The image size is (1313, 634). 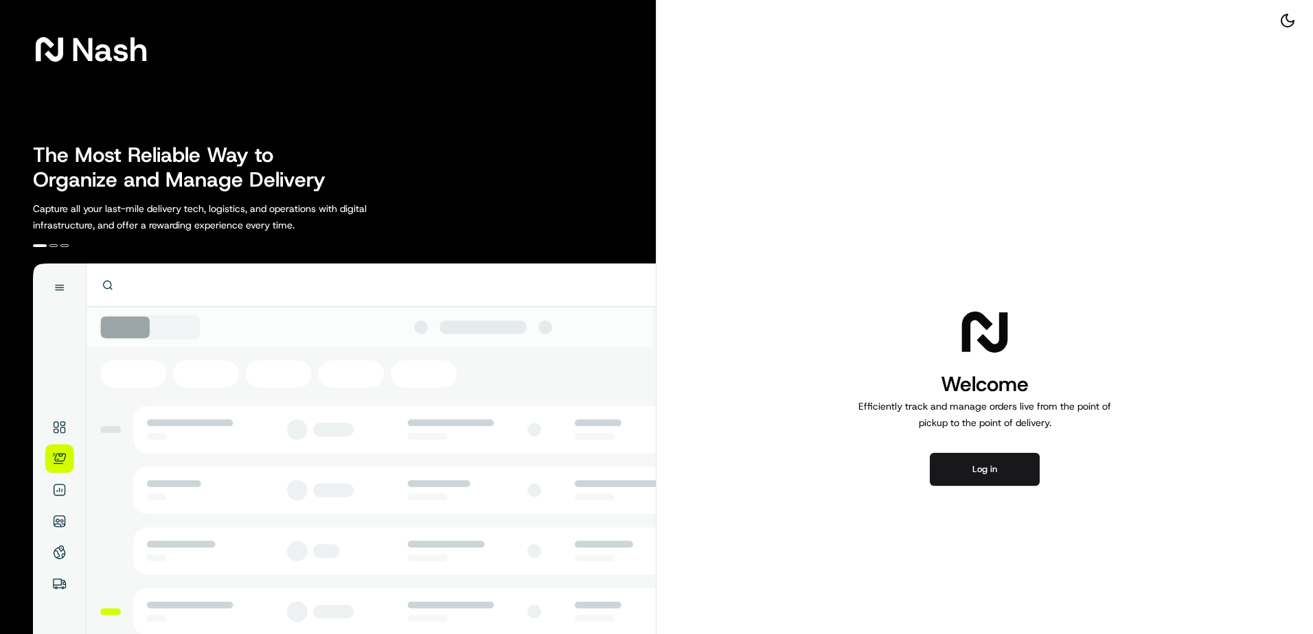 I want to click on button: Log in, so click(x=984, y=470).